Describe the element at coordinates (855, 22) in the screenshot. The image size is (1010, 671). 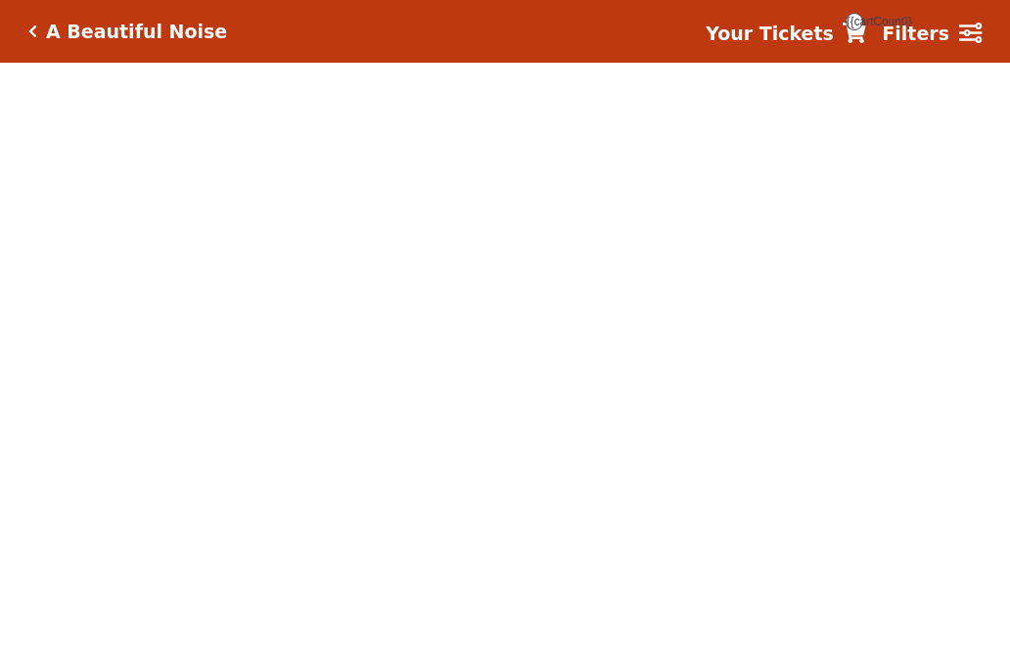
I see `span: {{cartCount}}` at that location.